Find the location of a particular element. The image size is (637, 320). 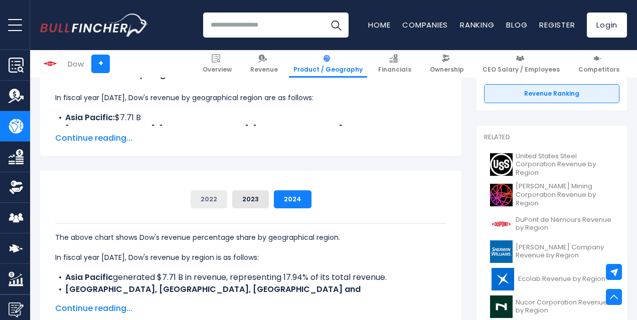

a: Ownership is located at coordinates (447, 64).